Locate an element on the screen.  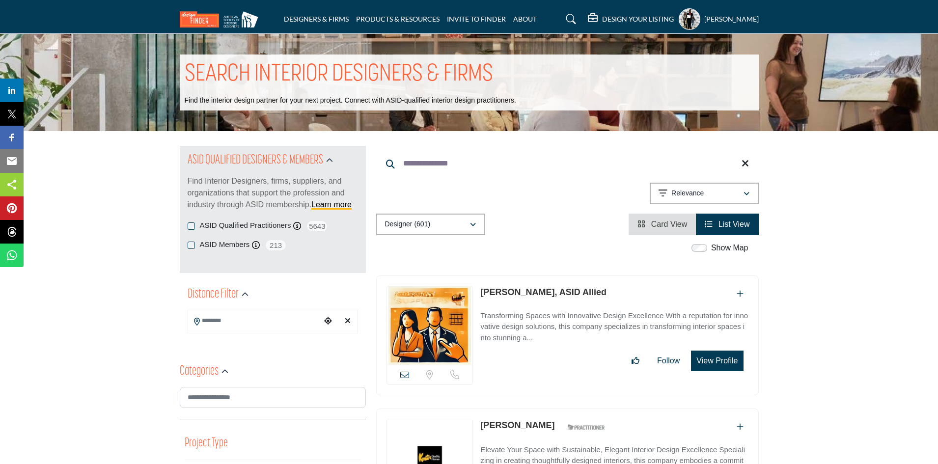
img: Site Logo is located at coordinates (221, 19).